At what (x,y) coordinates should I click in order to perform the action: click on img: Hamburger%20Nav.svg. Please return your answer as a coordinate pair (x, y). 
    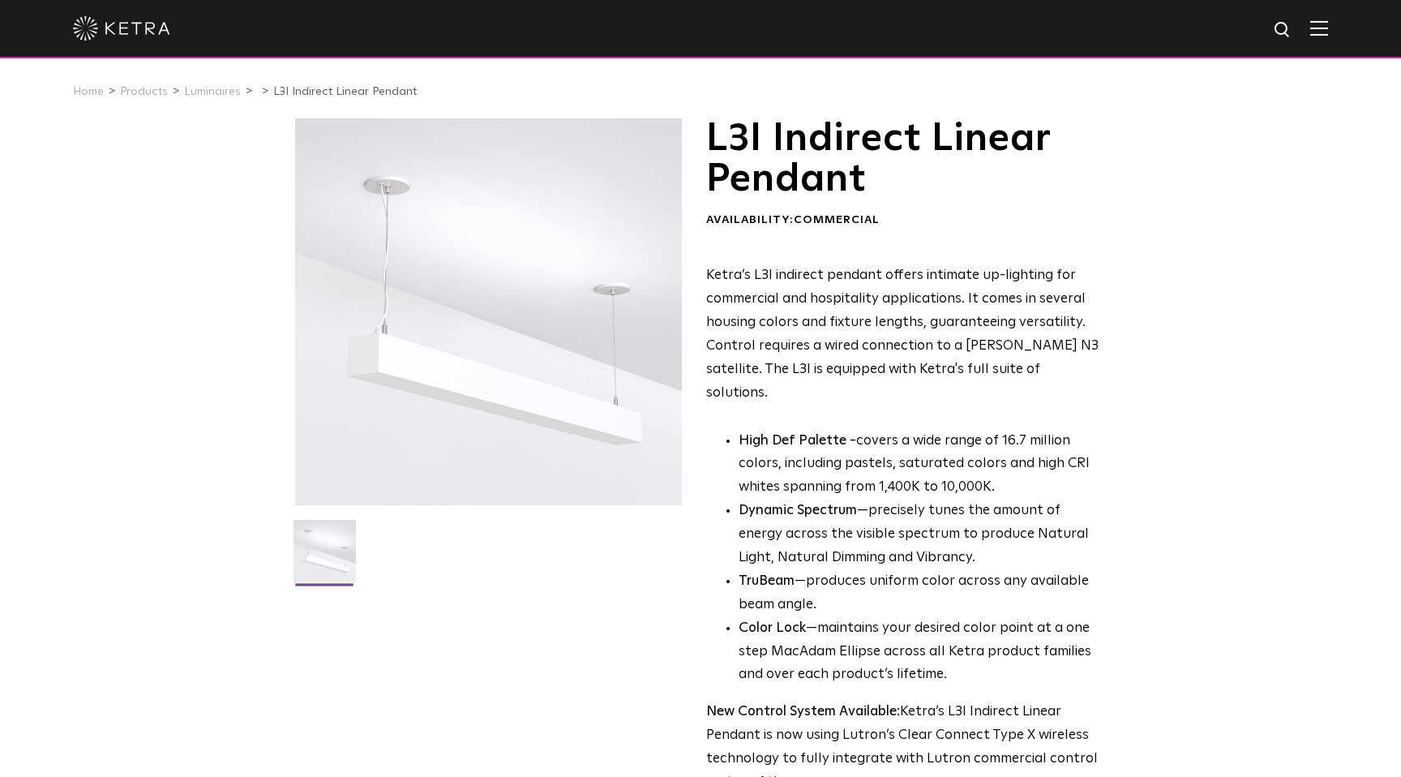
    Looking at the image, I should click on (1319, 28).